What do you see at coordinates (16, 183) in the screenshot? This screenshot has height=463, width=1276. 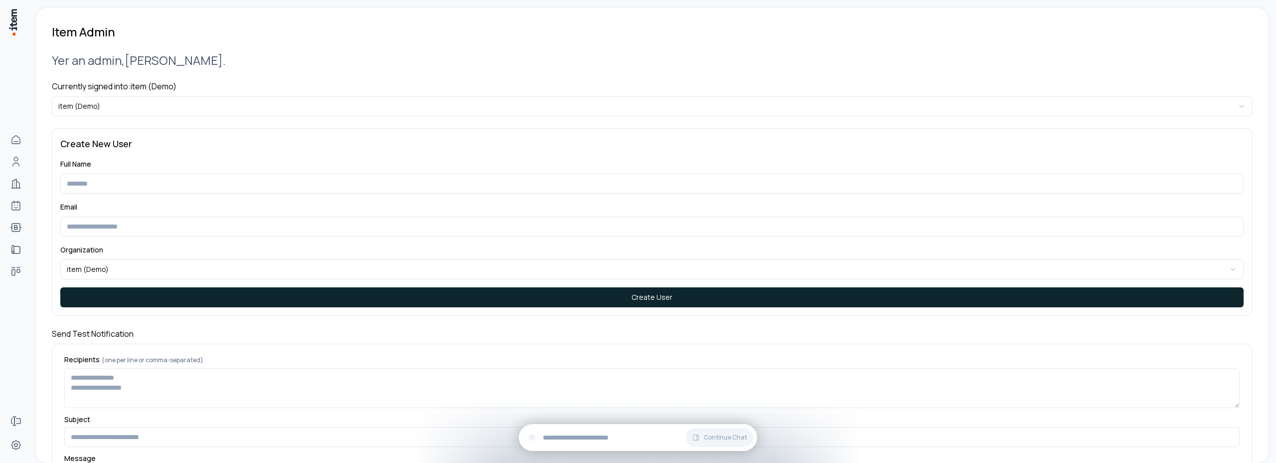 I see `a: Companies` at bounding box center [16, 183].